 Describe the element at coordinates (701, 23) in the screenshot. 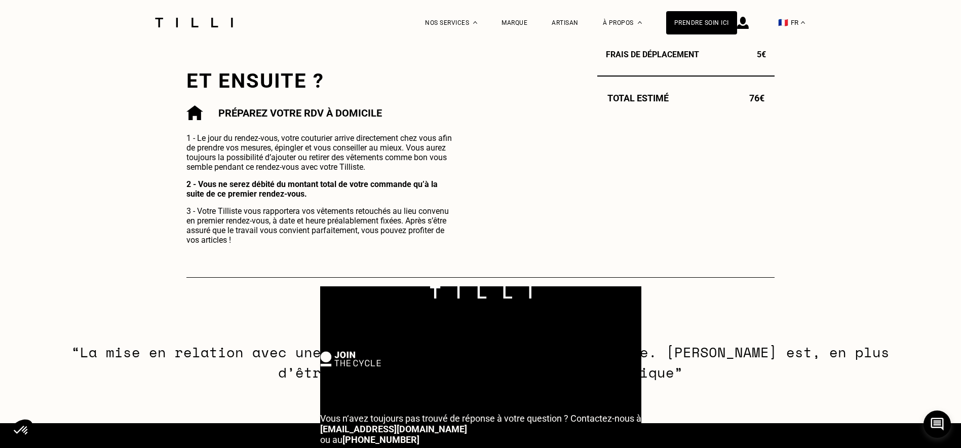

I see `div: Prendre soin ici` at that location.